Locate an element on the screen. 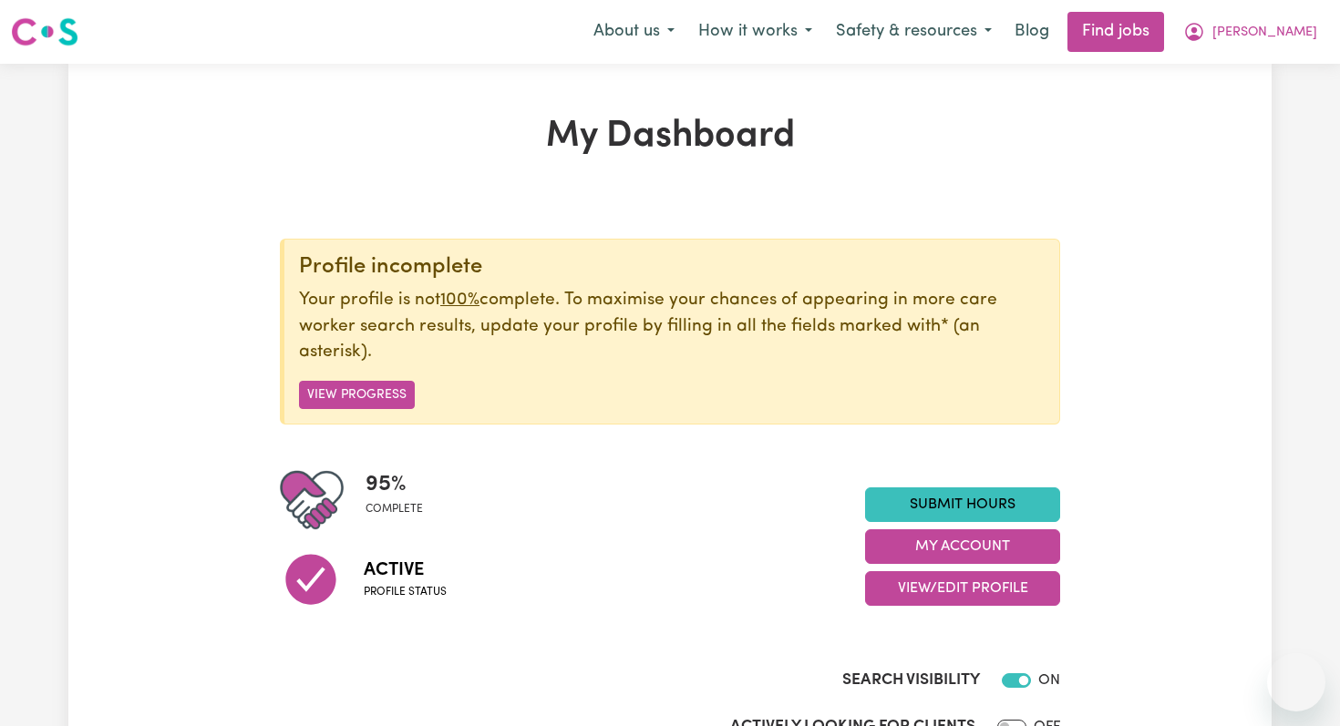 This screenshot has height=726, width=1340. h1: My Dashboard is located at coordinates (670, 137).